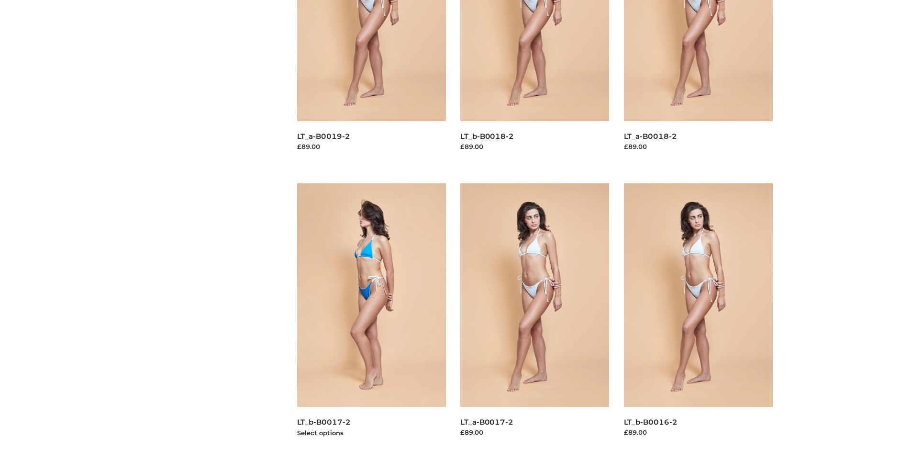 The width and height of the screenshot is (911, 450). What do you see at coordinates (487, 136) in the screenshot?
I see `a: LT_b-B0018-2` at bounding box center [487, 136].